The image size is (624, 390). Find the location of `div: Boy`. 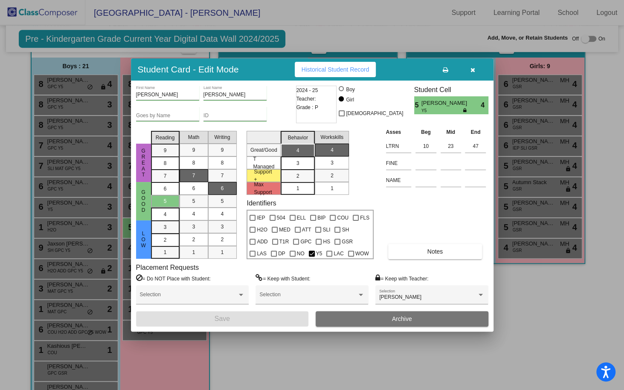

div: Boy is located at coordinates (350, 90).